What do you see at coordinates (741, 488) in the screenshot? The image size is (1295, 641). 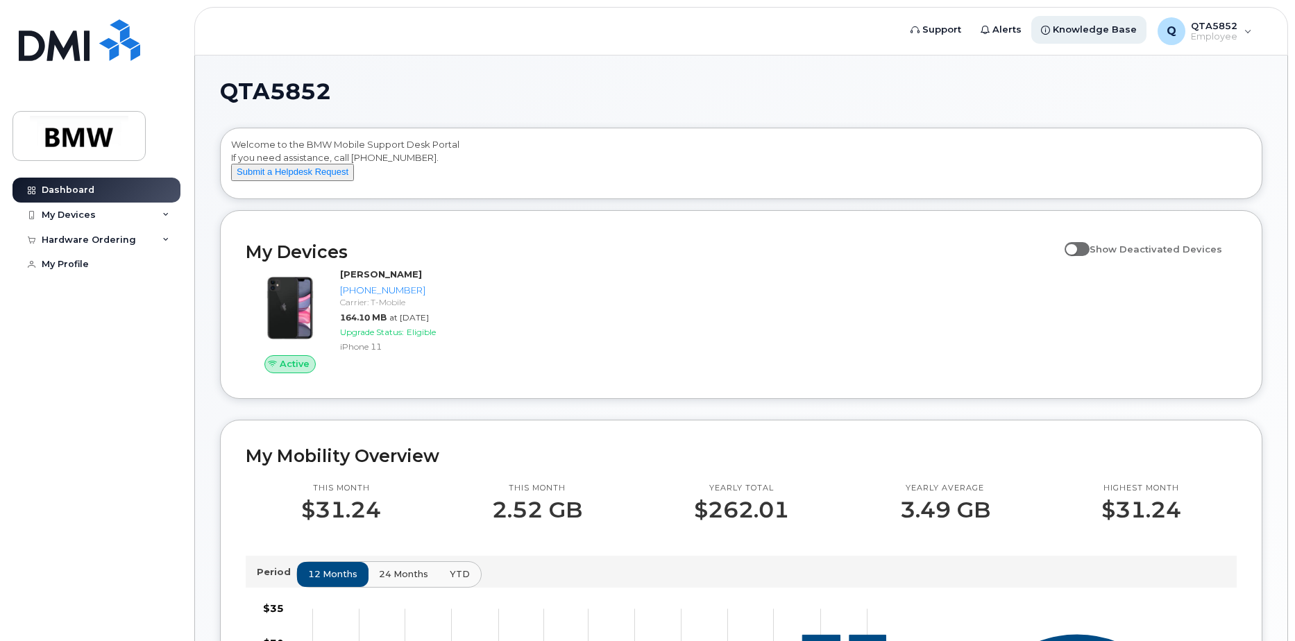 I see `p: Yearly total` at bounding box center [741, 488].